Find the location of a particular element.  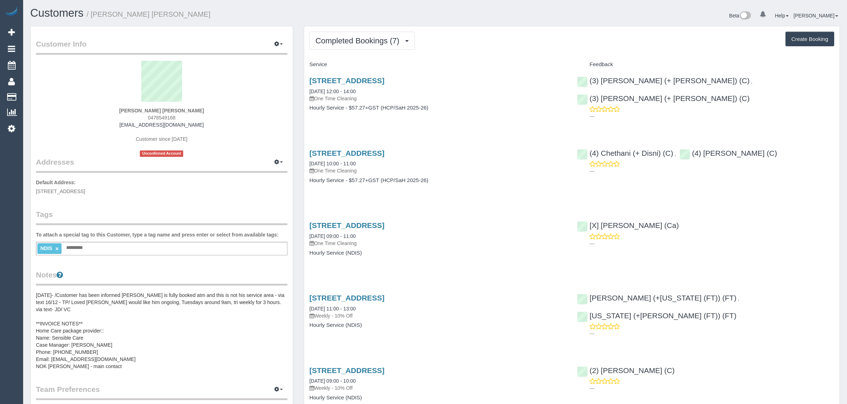

span: Completed Bookings (7) is located at coordinates (359, 41).